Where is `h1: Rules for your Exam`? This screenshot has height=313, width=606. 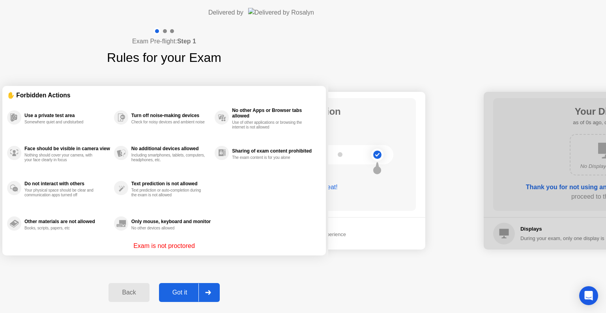 h1: Rules for your Exam is located at coordinates (164, 58).